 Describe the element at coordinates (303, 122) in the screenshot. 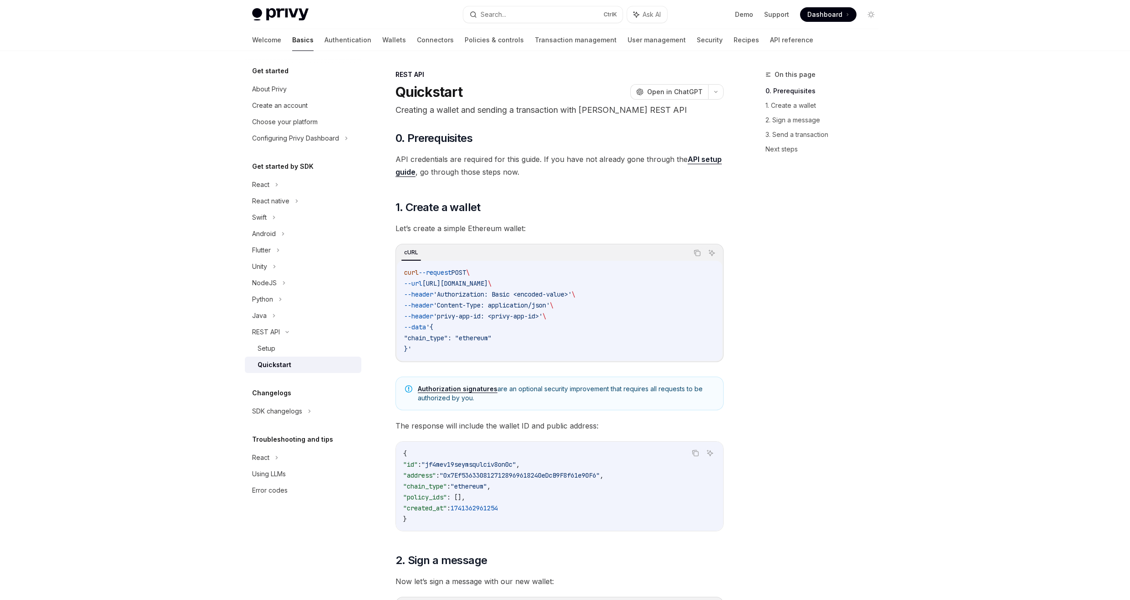

I see `a: Choose your platform` at that location.